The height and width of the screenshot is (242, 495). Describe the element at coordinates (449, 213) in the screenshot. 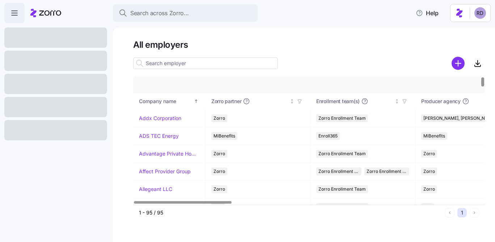

I see `button: Previous page` at that location.